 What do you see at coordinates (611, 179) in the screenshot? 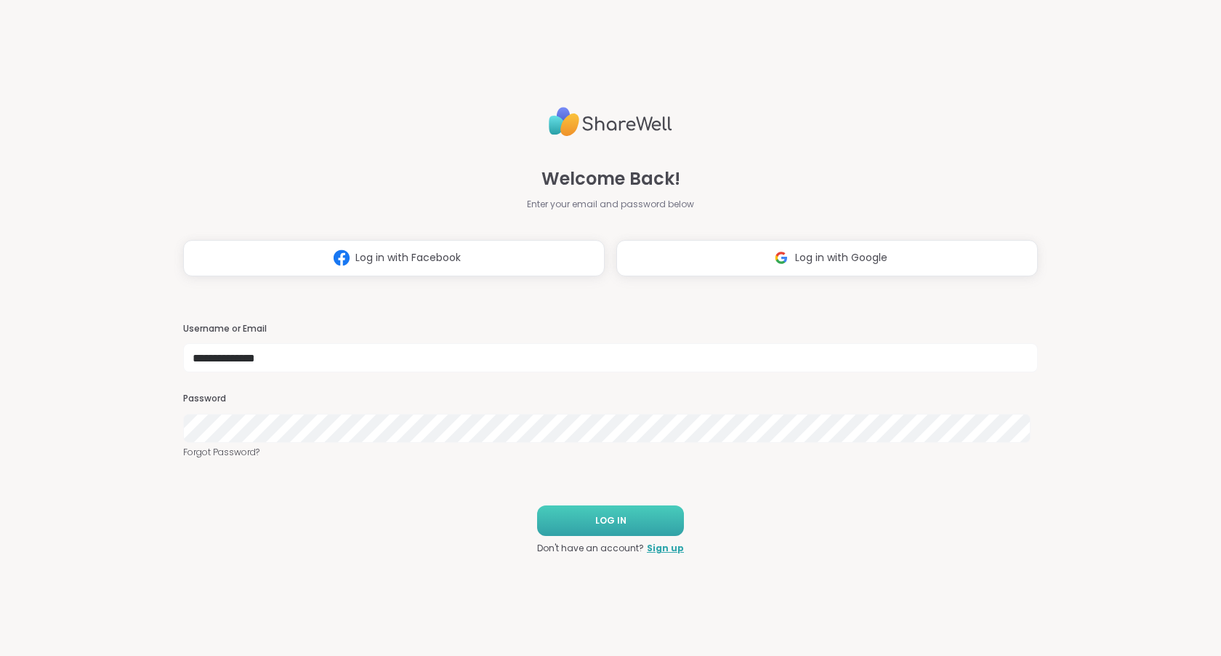
I see `span: Welcome Back!` at bounding box center [611, 179].